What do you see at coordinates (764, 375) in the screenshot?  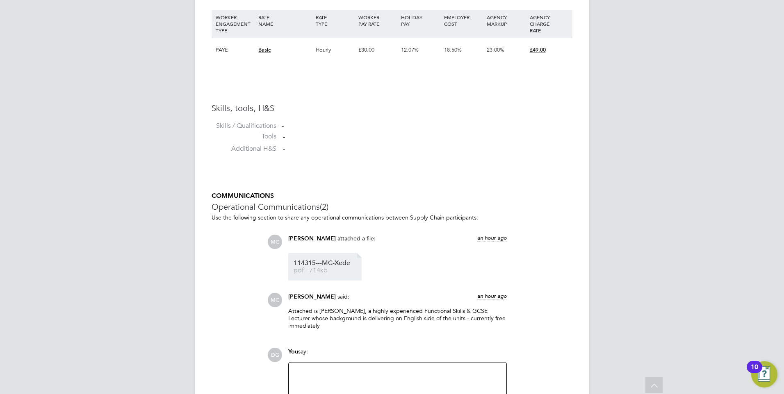 I see `button: Open Resource Center, 10 new notifications` at bounding box center [764, 375].